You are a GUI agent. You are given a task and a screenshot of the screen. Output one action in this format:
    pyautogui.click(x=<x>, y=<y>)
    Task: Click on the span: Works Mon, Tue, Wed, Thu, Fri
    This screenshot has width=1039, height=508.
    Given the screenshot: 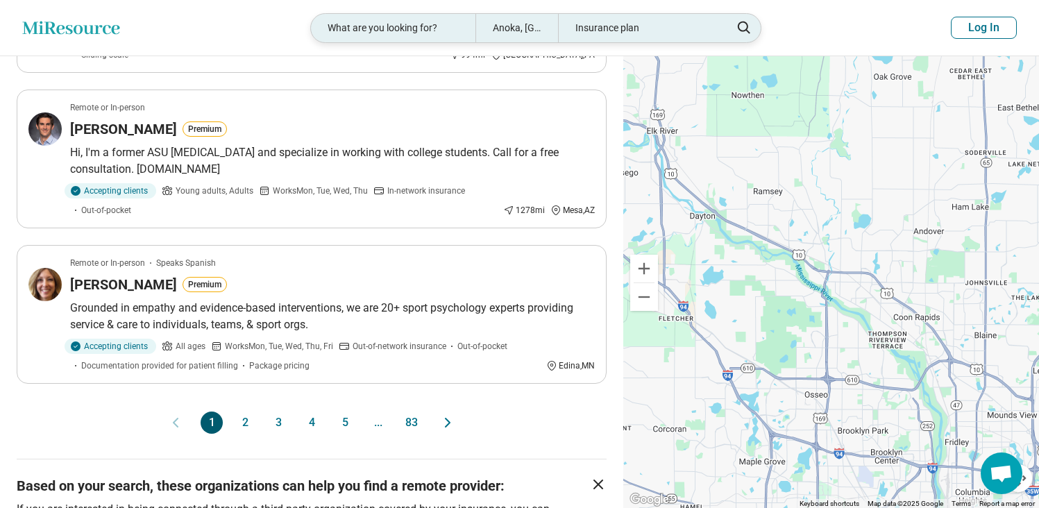 What is the action you would take?
    pyautogui.click(x=279, y=346)
    